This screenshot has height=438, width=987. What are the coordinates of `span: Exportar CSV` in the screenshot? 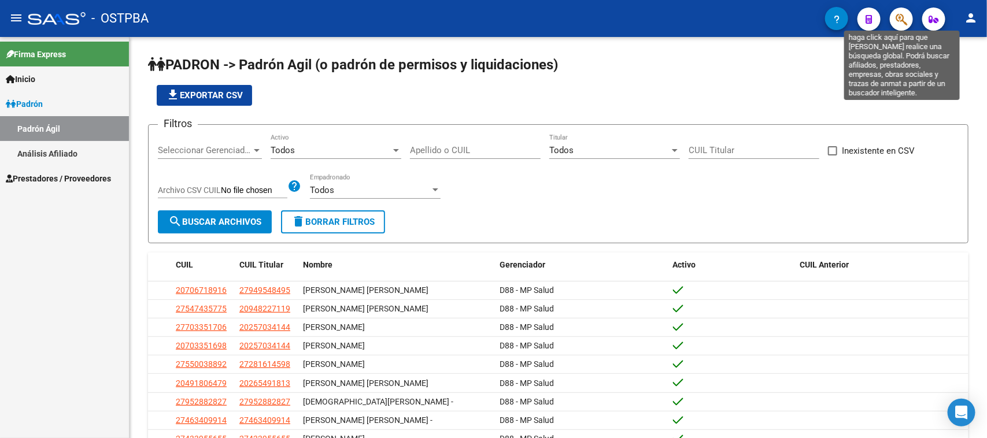 It's located at (204, 95).